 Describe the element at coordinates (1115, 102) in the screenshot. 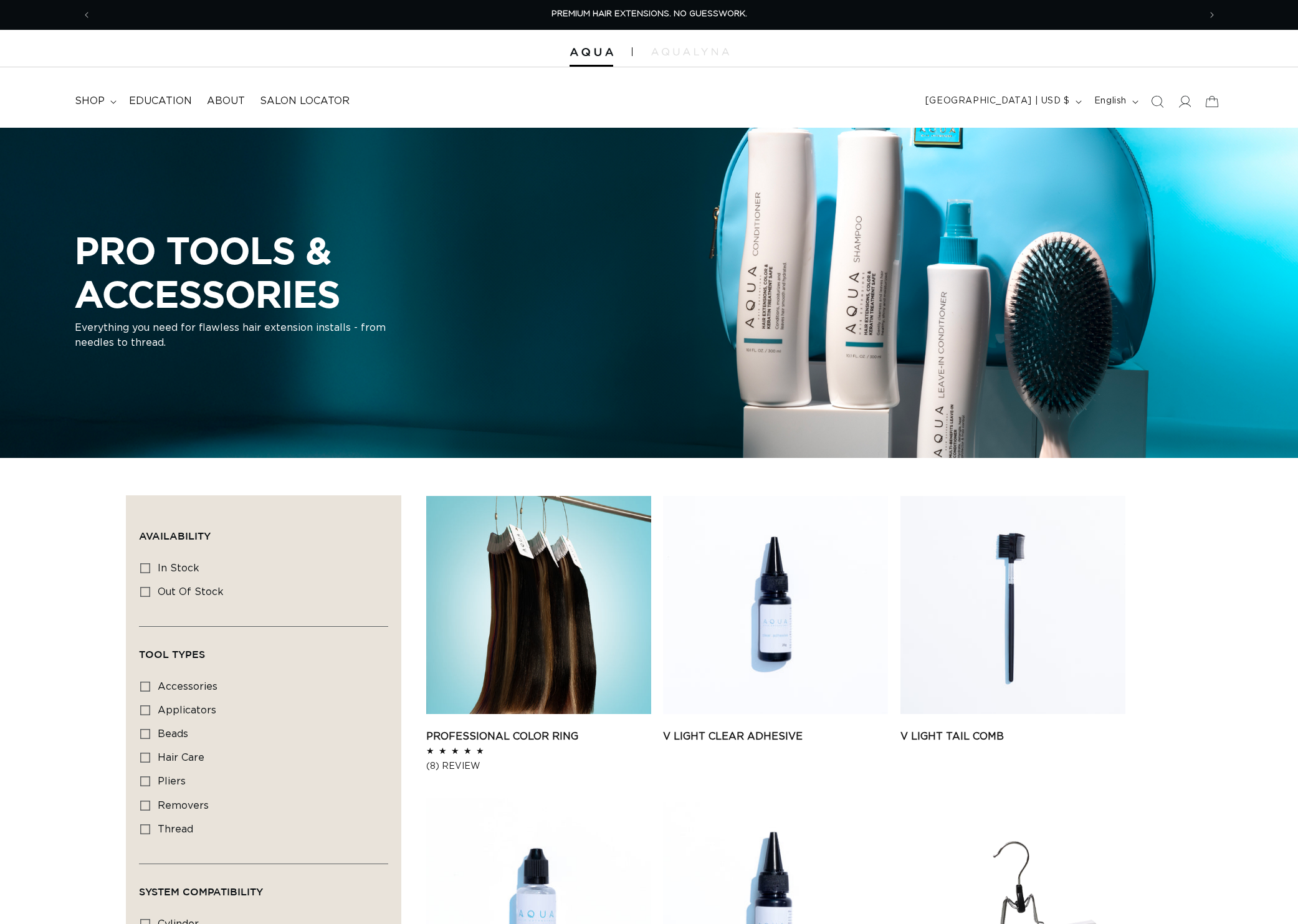

I see `button: English` at that location.